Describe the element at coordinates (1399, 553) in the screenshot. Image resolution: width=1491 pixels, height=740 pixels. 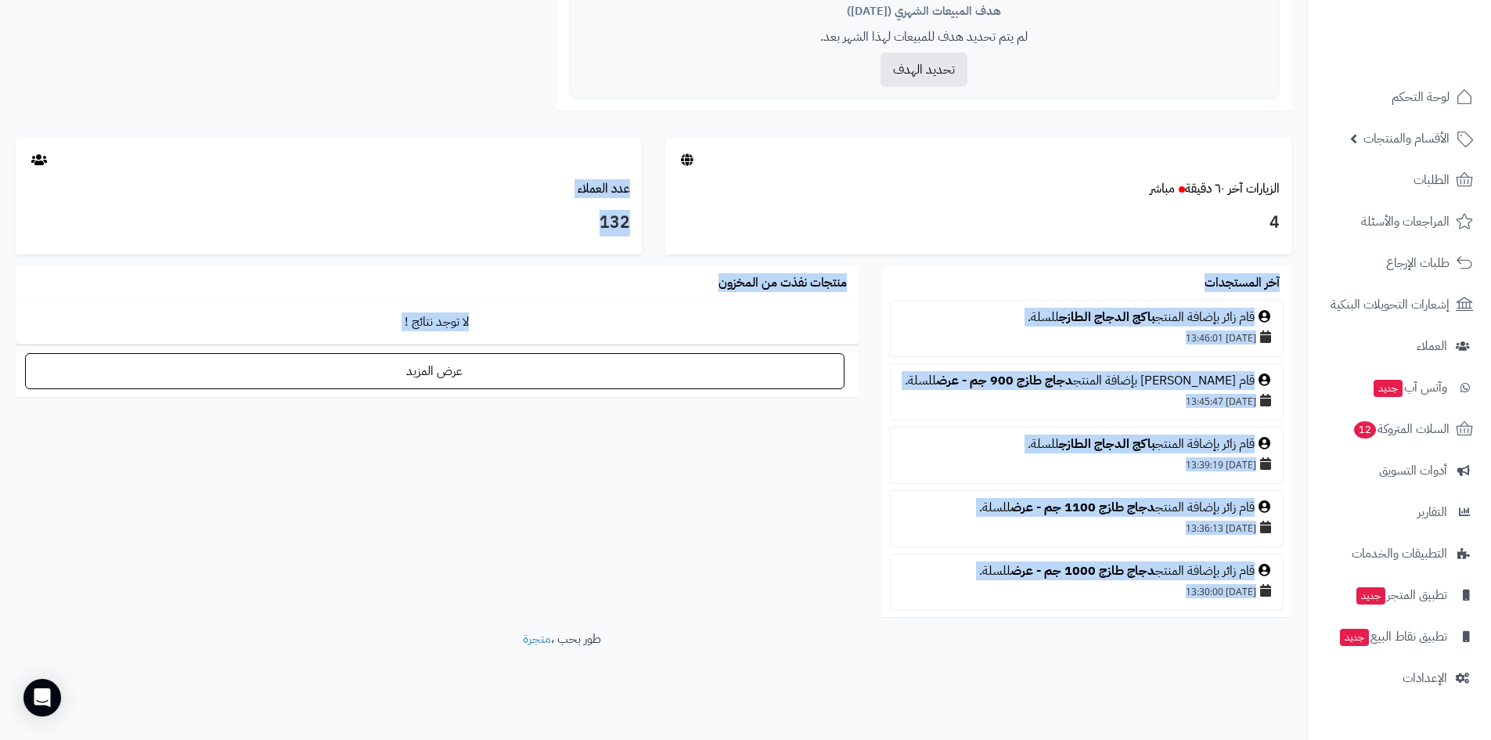
I see `span: التطبيقات والخدمات` at that location.